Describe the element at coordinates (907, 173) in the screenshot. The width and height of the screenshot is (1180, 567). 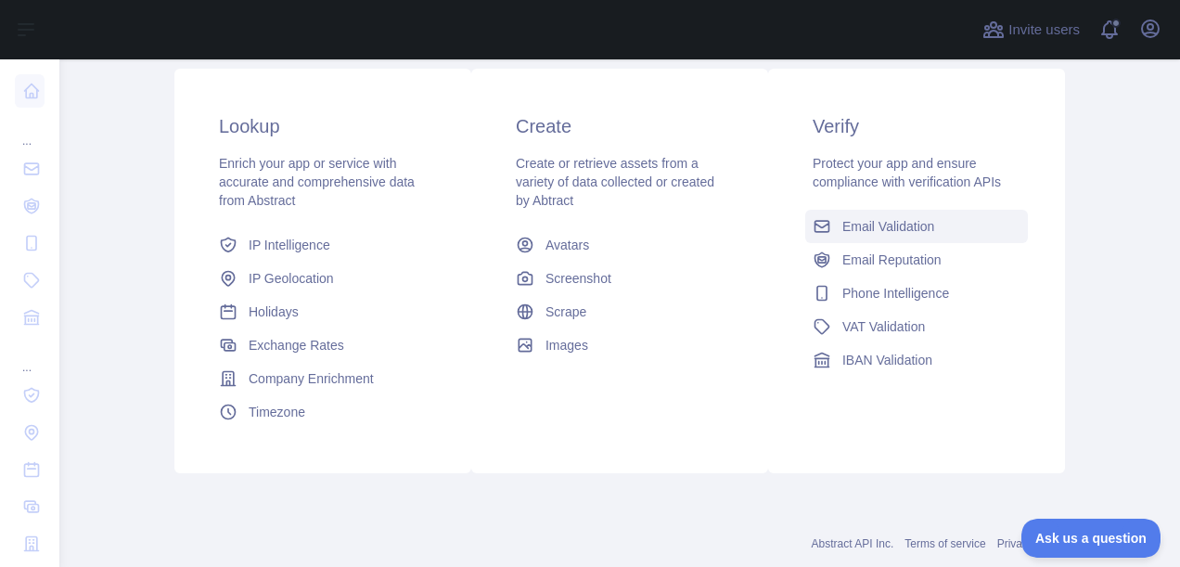
I see `span: Protect your app and ensure compliance with verification APIs` at that location.